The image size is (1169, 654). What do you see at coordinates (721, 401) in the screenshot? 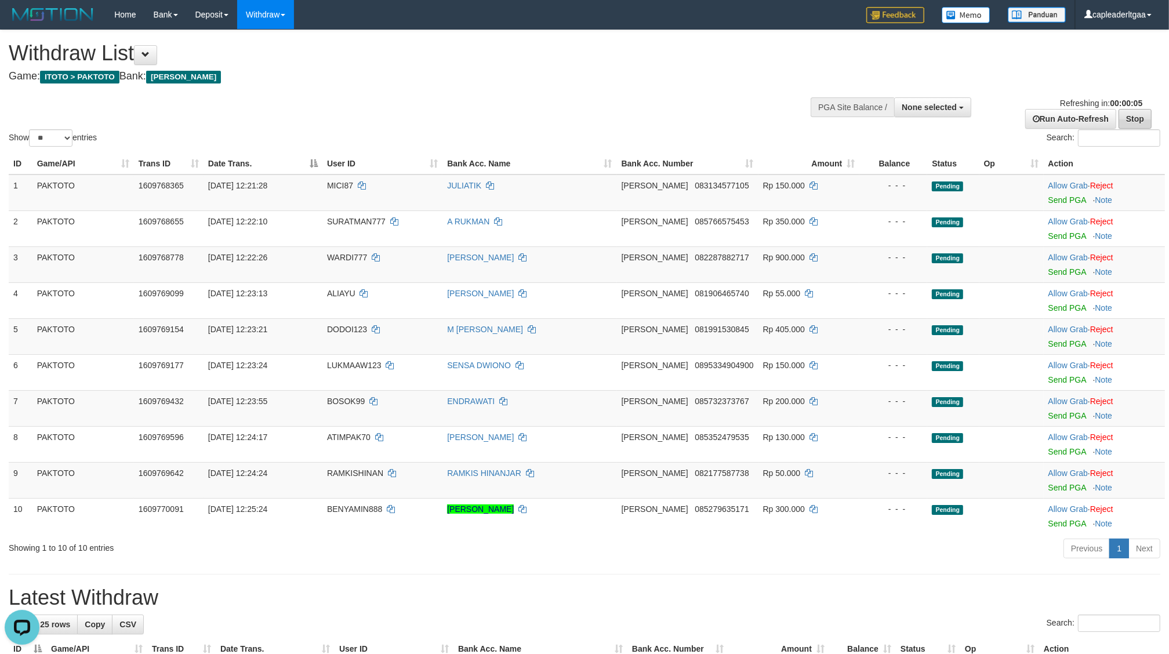
I see `span: Copy 085732373767 to clipboard` at bounding box center [721, 401].